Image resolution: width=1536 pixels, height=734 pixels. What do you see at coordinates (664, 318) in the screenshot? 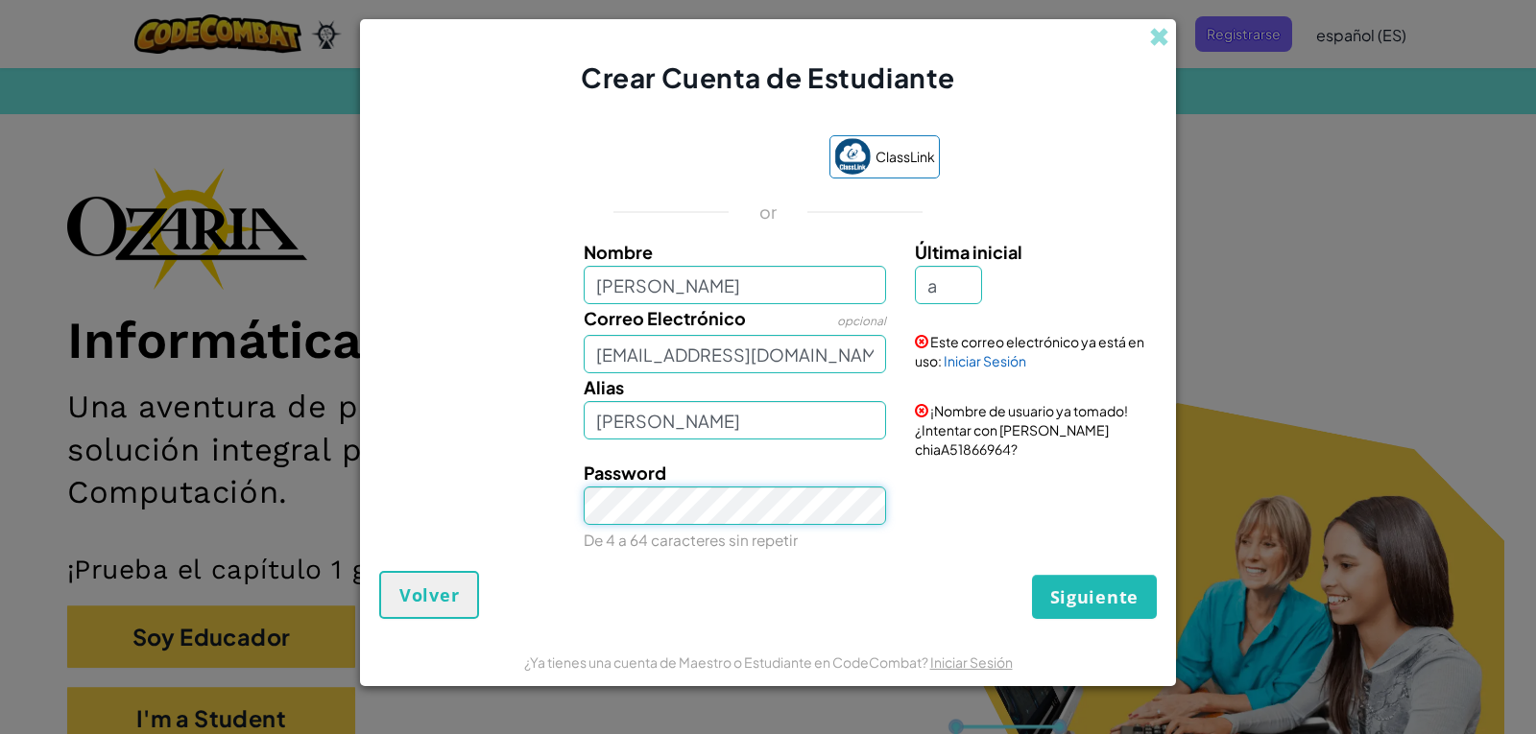
I see `span: Correo Electrónico` at bounding box center [664, 318].